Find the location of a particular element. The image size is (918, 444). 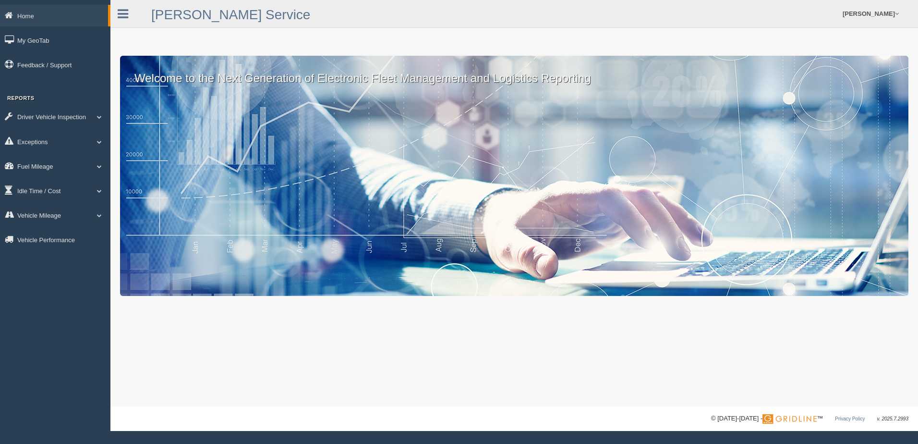

p: Welcome to the Next Generation of Electronic Fleet Management and Logistics Reporting is located at coordinates (514, 71).